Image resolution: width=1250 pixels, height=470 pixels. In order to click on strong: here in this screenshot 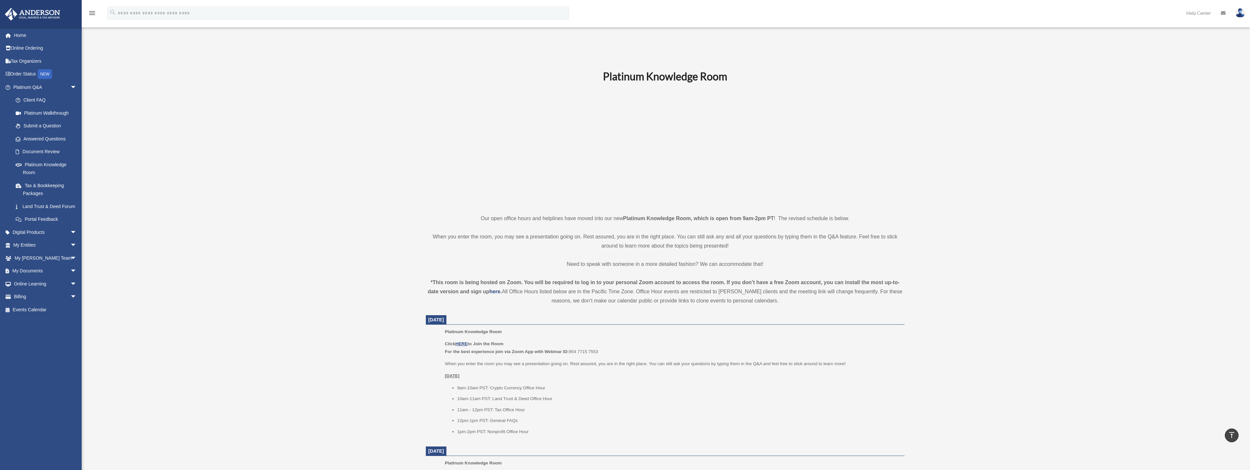, I will do `click(495, 292)`.